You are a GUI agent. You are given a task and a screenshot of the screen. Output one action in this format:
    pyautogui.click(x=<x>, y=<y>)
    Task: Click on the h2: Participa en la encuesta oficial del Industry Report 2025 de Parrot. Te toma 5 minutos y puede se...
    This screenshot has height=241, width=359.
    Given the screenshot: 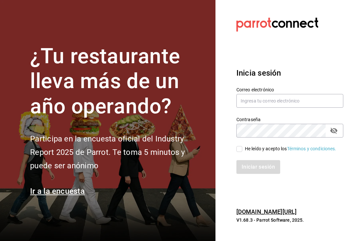 What is the action you would take?
    pyautogui.click(x=118, y=152)
    